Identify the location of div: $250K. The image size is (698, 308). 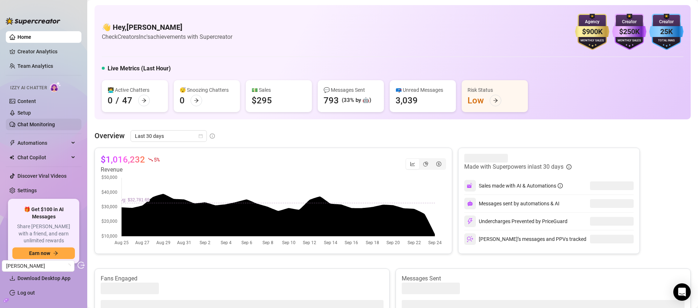
(629, 32).